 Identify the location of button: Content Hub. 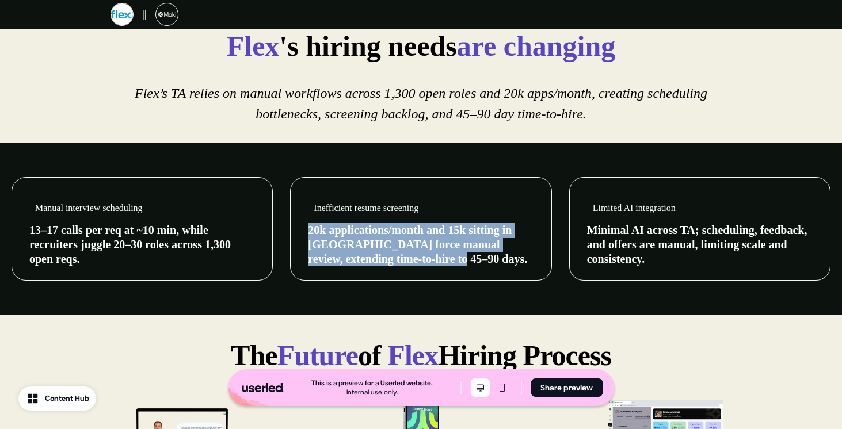
(57, 399).